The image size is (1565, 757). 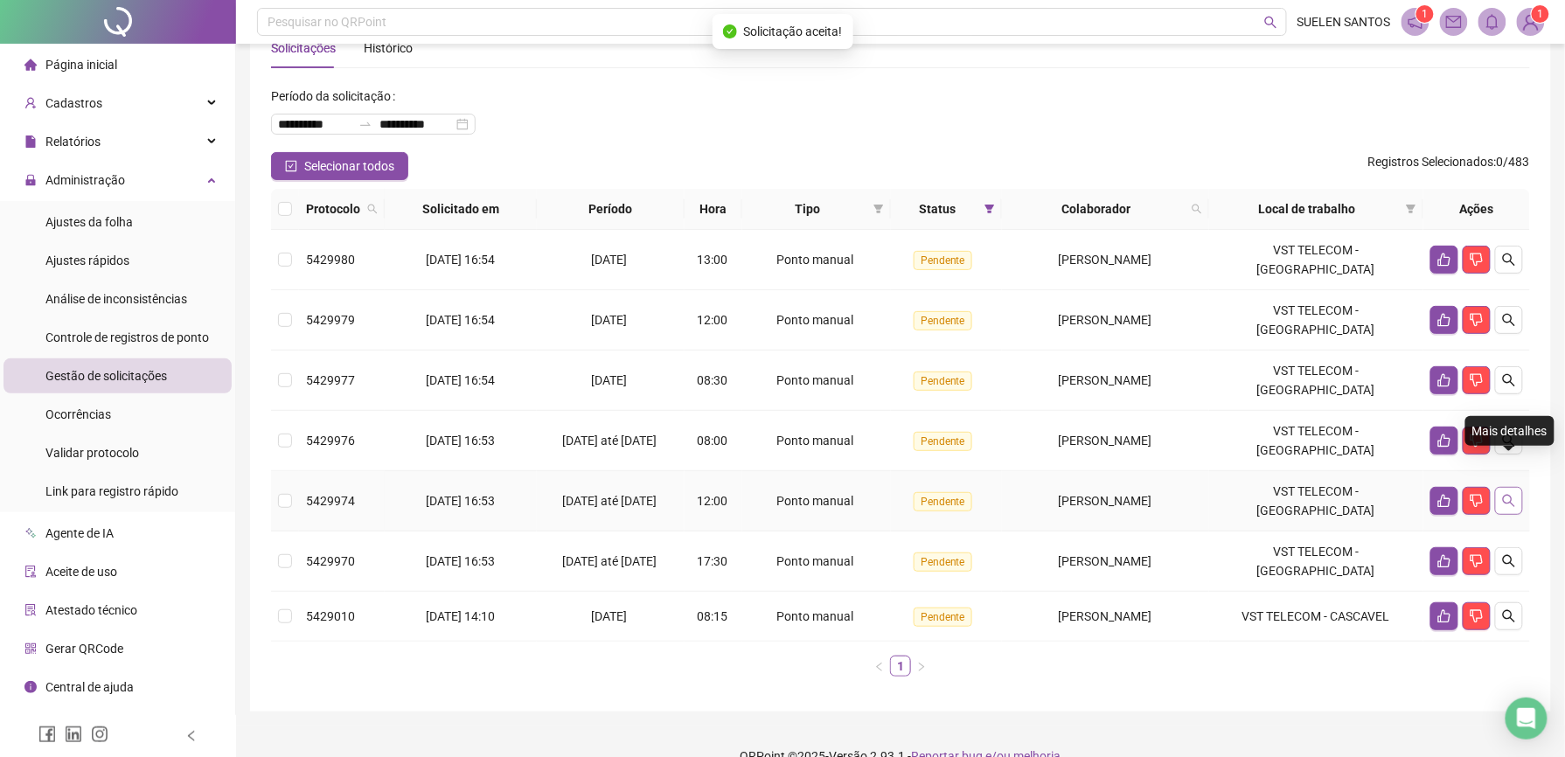 What do you see at coordinates (880, 666) in the screenshot?
I see `button: left` at bounding box center [880, 666].